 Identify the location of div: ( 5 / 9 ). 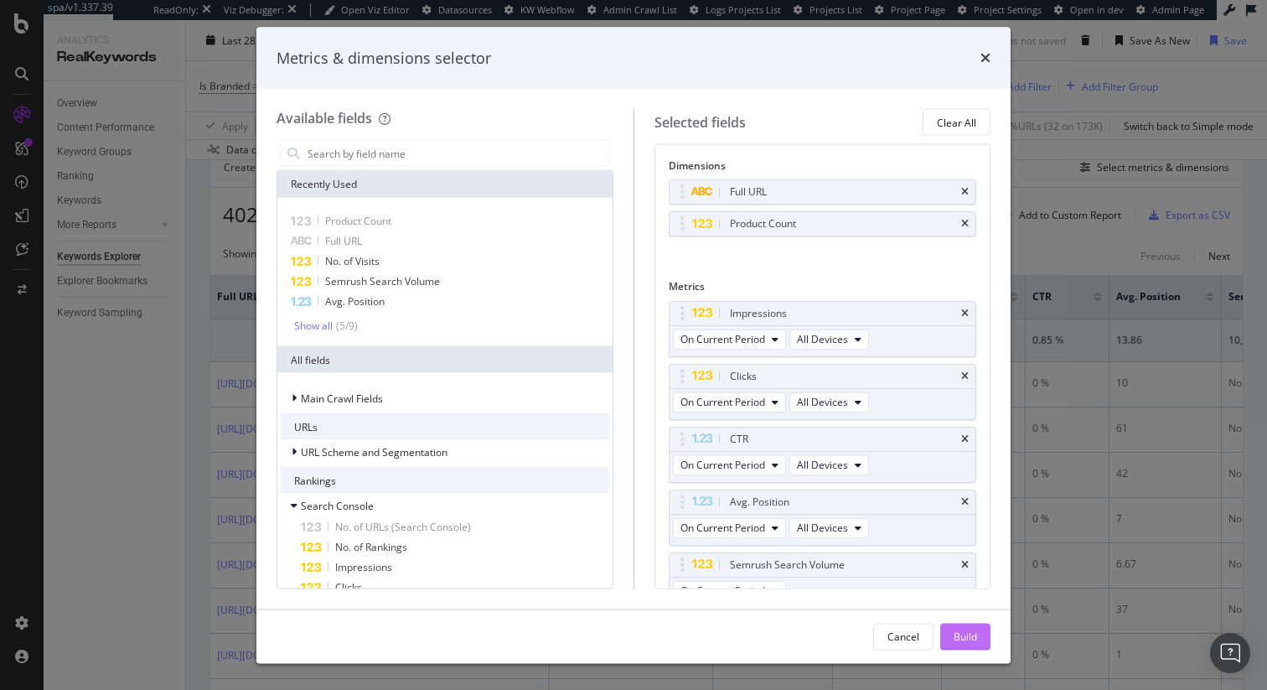
(345, 325).